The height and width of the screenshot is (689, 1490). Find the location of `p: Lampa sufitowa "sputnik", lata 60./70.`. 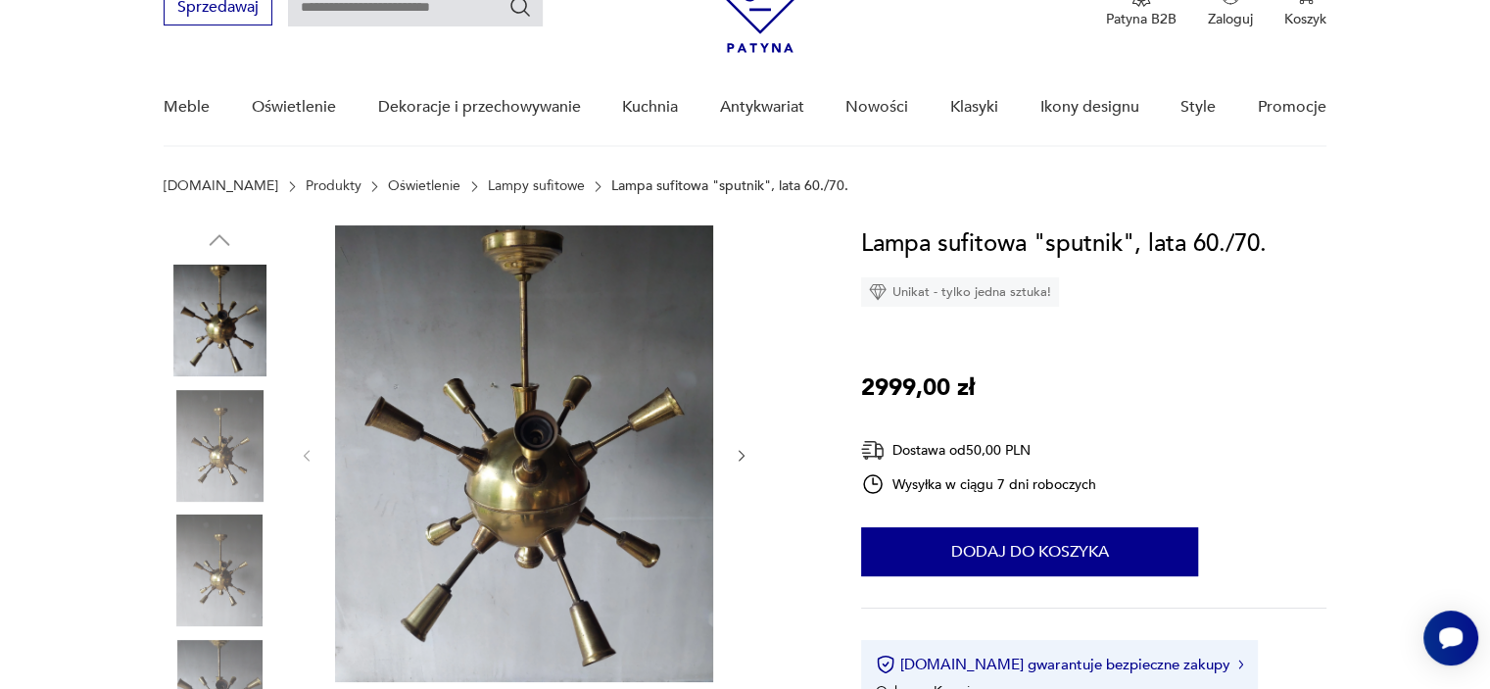

p: Lampa sufitowa "sputnik", lata 60./70. is located at coordinates (730, 186).